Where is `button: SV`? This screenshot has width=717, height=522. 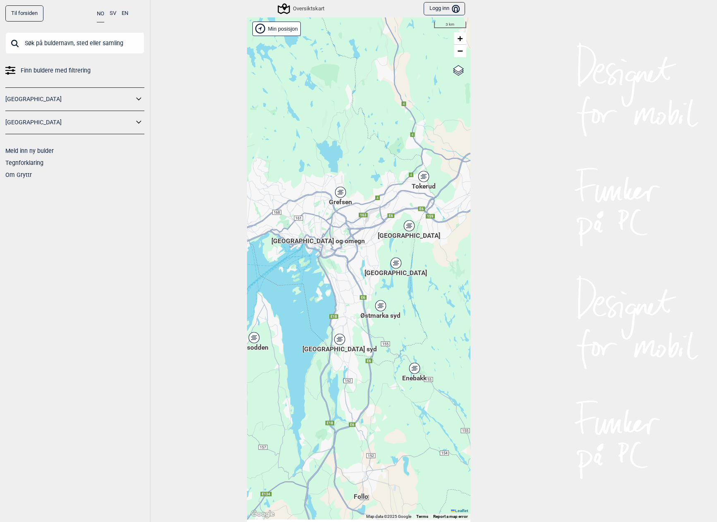
button: SV is located at coordinates (113, 13).